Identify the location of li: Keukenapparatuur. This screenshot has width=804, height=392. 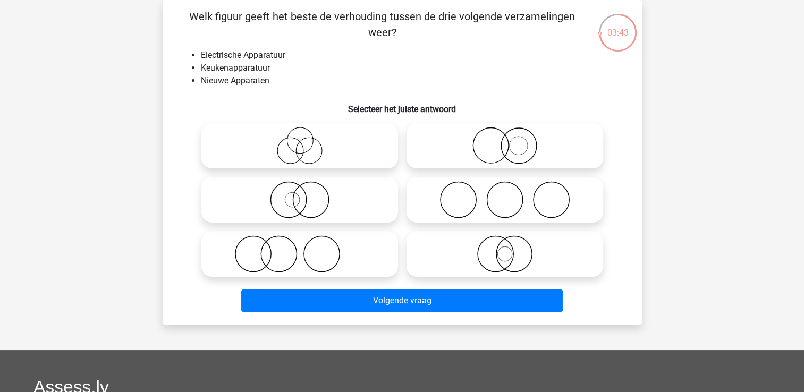
(413, 68).